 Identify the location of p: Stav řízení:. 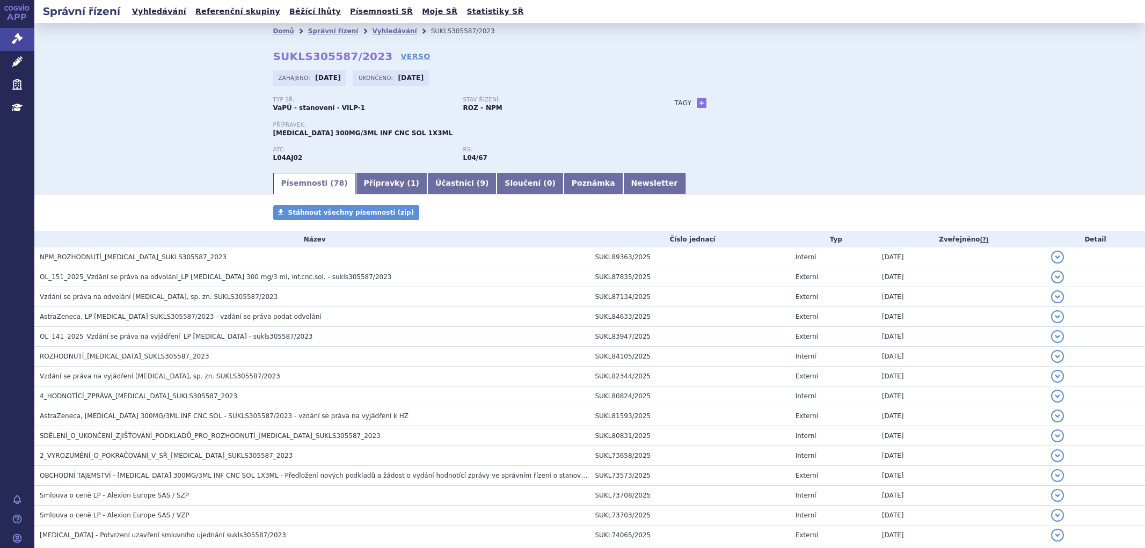
(553, 100).